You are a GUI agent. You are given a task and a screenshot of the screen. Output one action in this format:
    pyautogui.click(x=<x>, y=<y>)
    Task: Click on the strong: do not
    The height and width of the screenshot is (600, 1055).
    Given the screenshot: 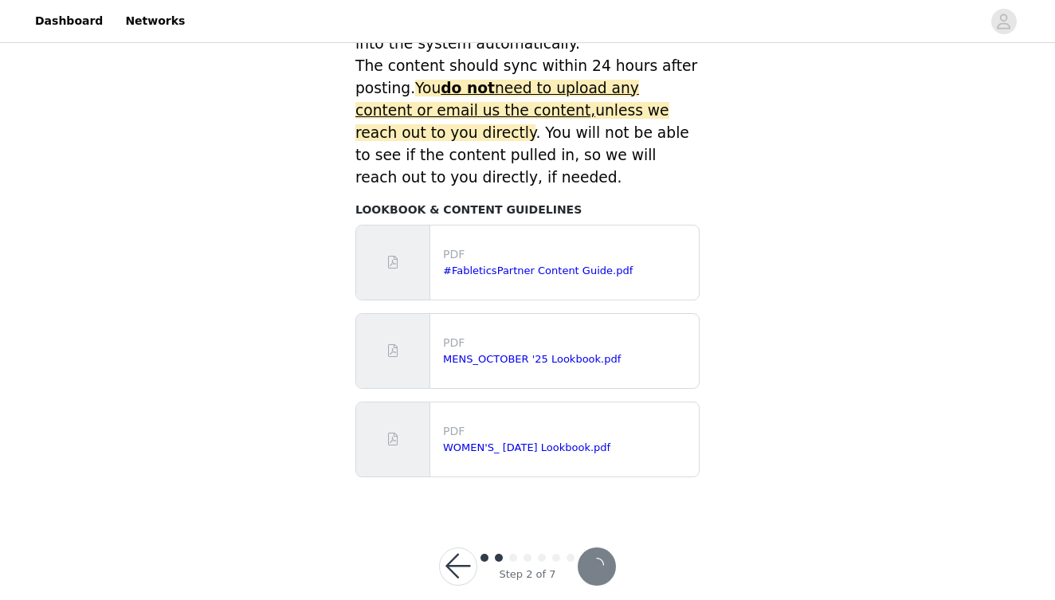 What is the action you would take?
    pyautogui.click(x=468, y=88)
    